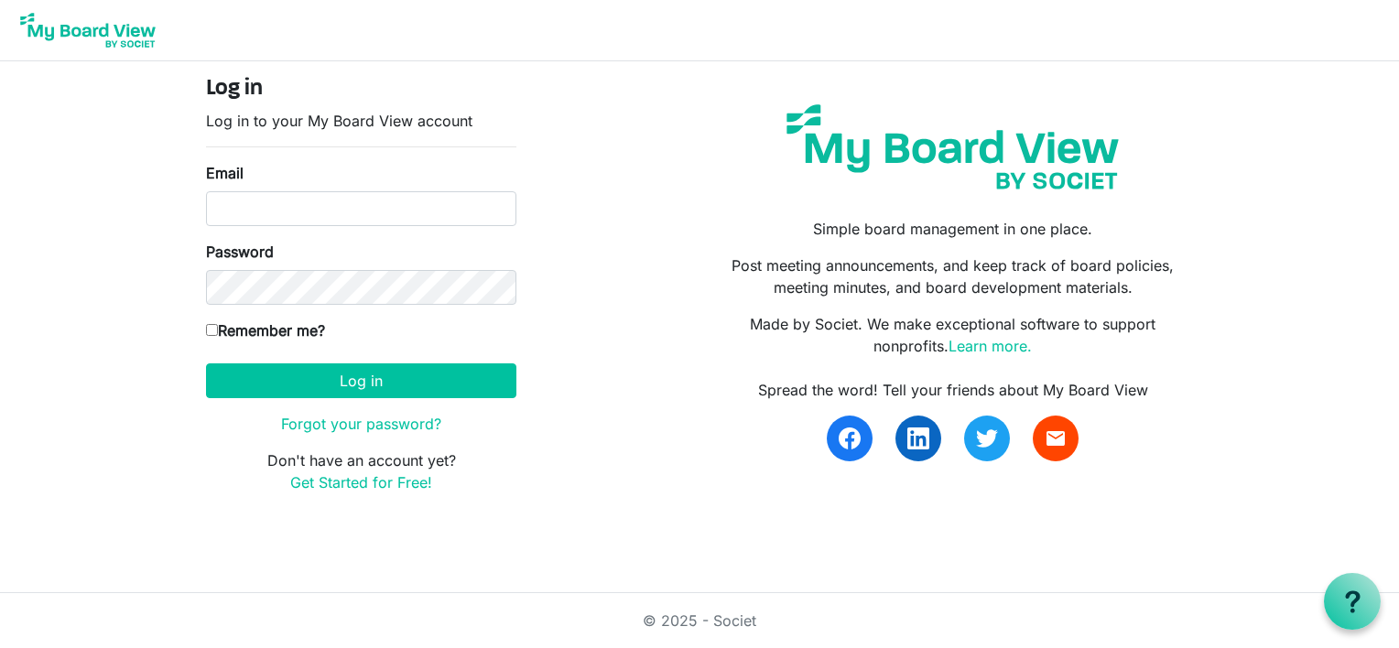 This screenshot has width=1399, height=648. Describe the element at coordinates (224, 173) in the screenshot. I see `label: Email` at that location.